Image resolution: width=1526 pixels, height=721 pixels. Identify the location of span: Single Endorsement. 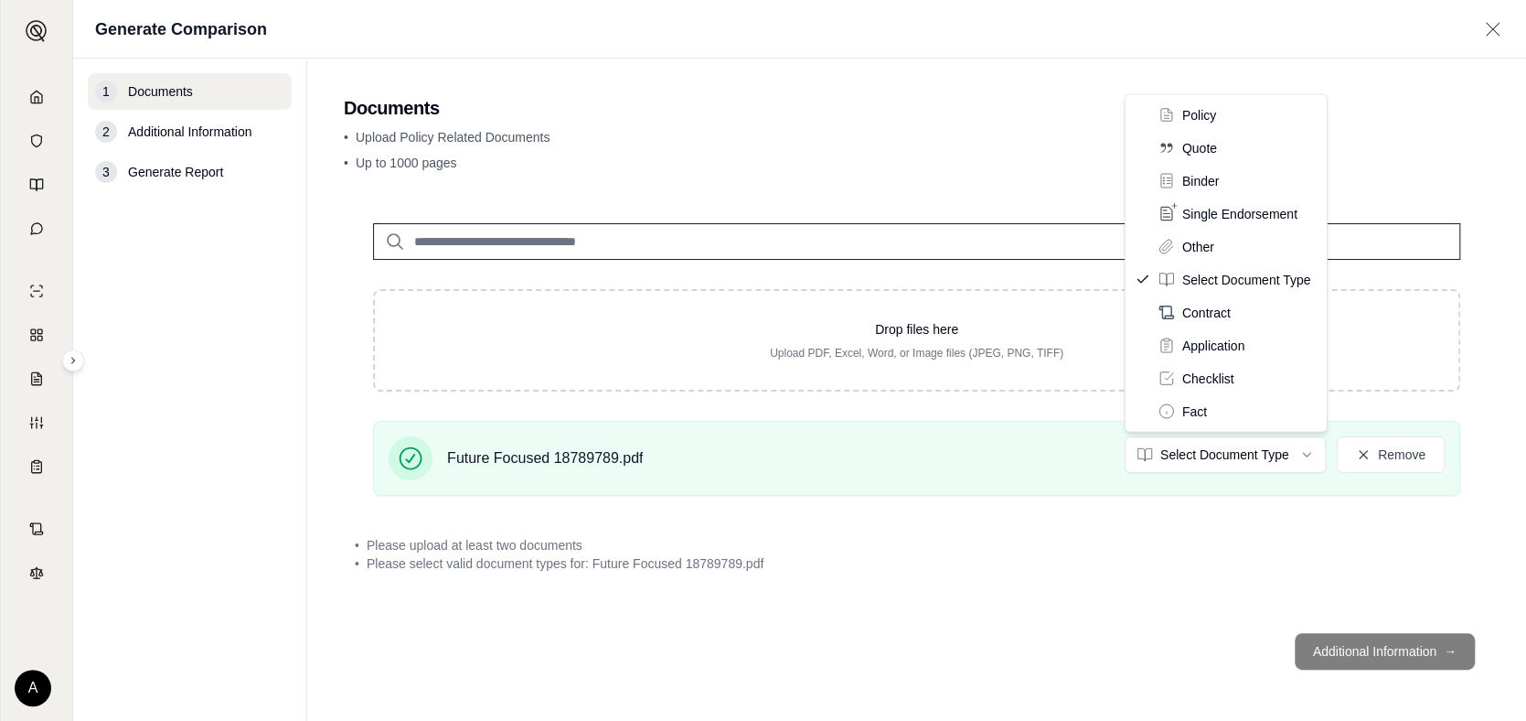
(1240, 213).